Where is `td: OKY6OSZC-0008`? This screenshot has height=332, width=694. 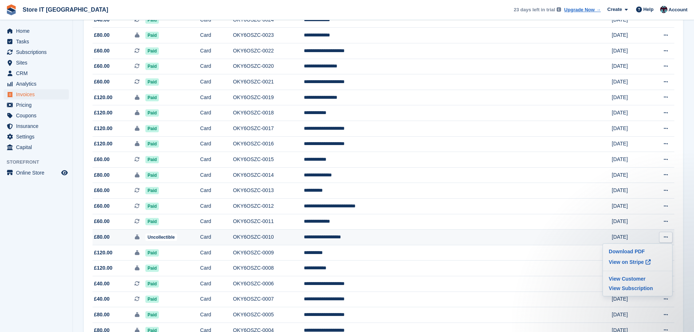
td: OKY6OSZC-0008 is located at coordinates (268, 268).